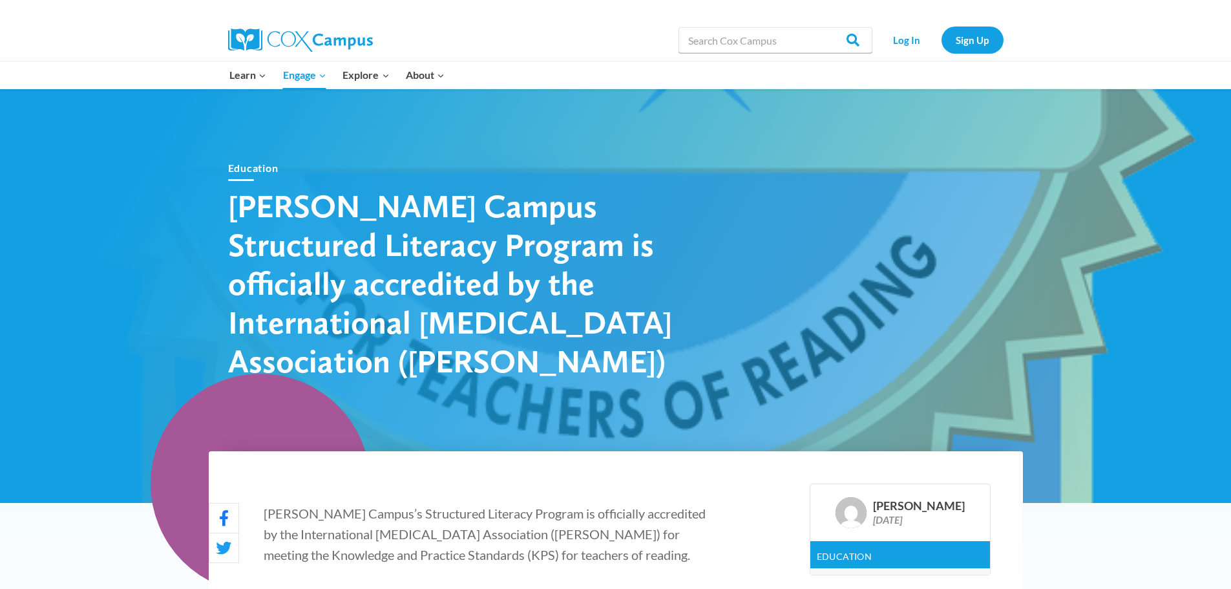  What do you see at coordinates (304, 75) in the screenshot?
I see `span: Engage` at bounding box center [304, 75].